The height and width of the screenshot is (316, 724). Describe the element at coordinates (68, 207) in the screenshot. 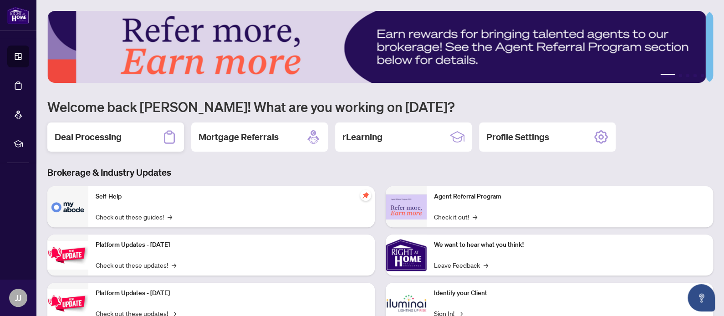

I see `img: Self-Help` at that location.